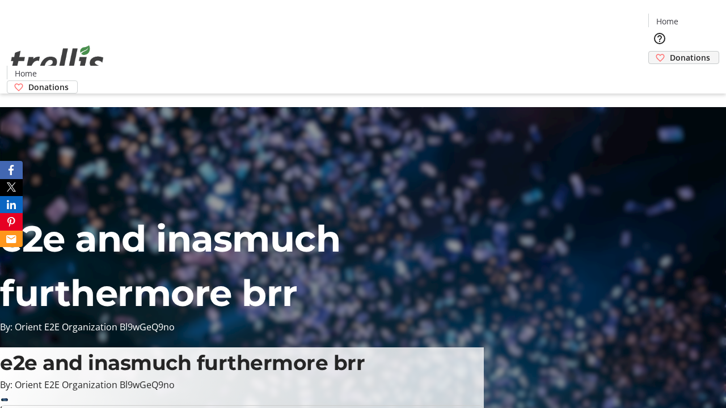 The image size is (726, 408). What do you see at coordinates (660, 39) in the screenshot?
I see `button: Help` at bounding box center [660, 39].